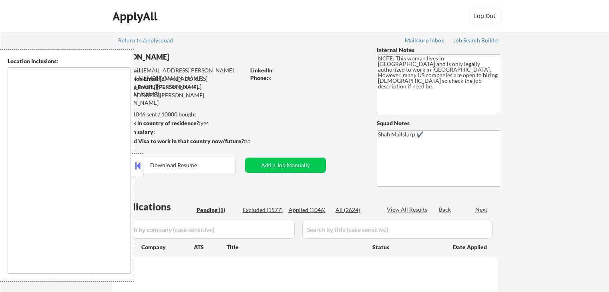 The image size is (609, 292). I want to click on div: Job Search Builder, so click(476, 40).